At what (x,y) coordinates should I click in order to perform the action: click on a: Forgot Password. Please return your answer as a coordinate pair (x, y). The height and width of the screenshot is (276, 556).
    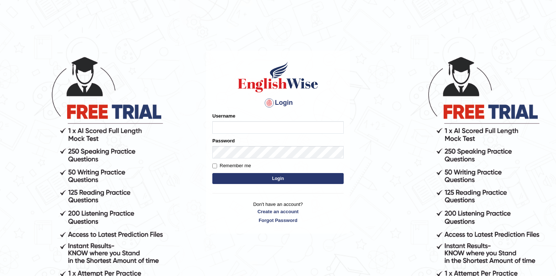
    Looking at the image, I should click on (278, 220).